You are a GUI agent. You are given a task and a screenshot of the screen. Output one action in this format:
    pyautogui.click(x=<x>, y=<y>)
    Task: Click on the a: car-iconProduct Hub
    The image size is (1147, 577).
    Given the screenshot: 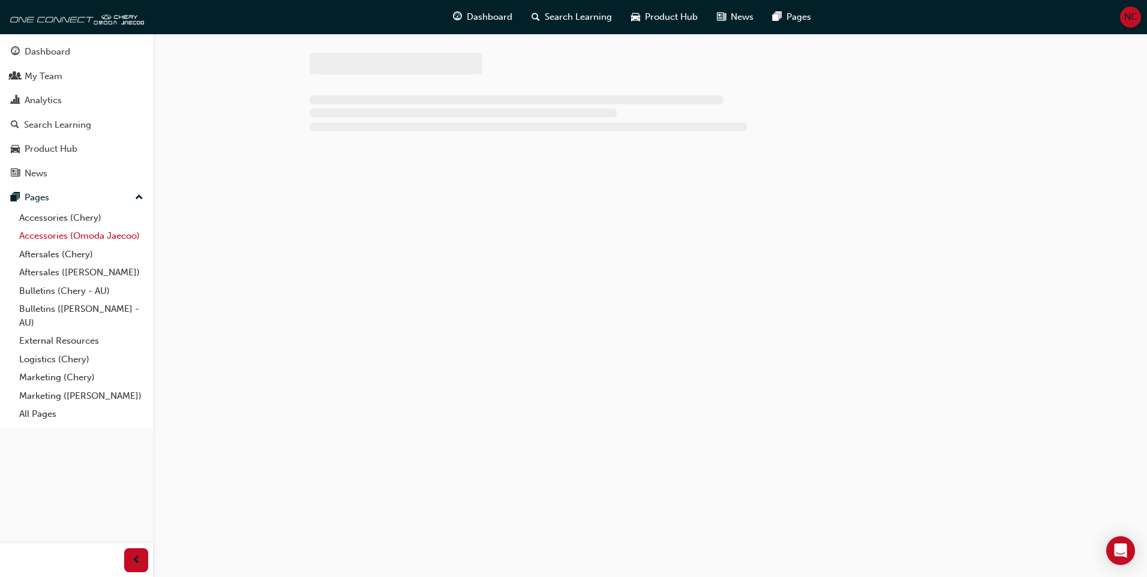 What is the action you would take?
    pyautogui.click(x=664, y=17)
    